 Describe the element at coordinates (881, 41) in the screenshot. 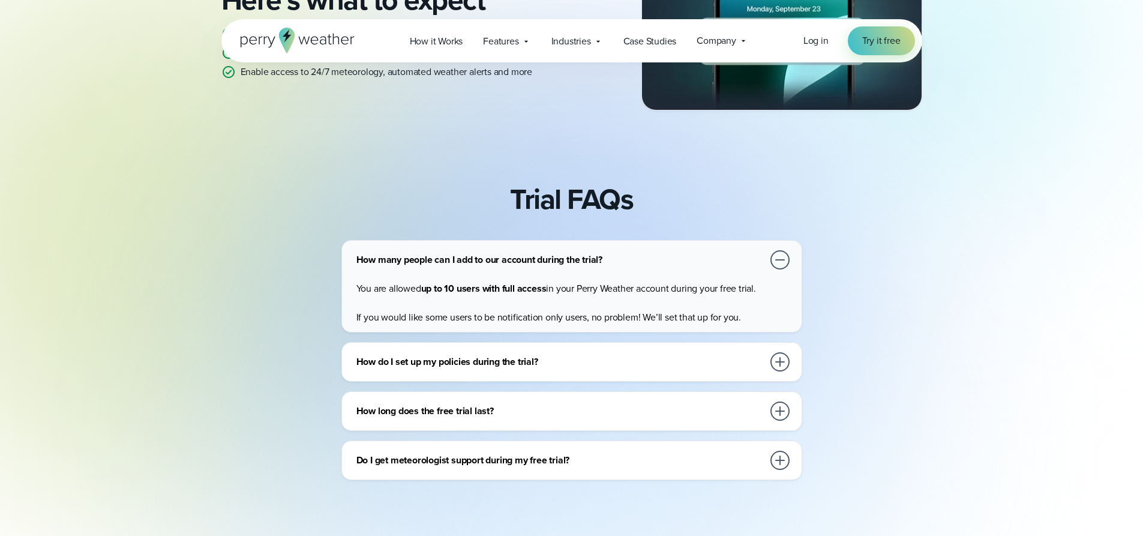

I see `a: Try it free` at that location.